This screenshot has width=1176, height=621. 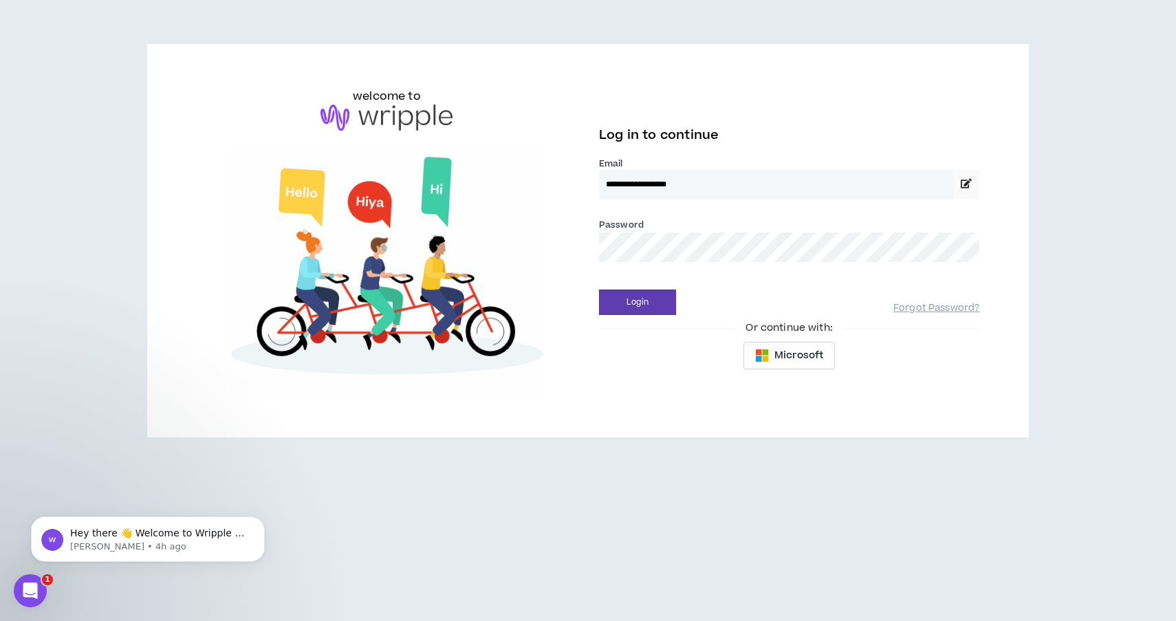 What do you see at coordinates (621, 225) in the screenshot?
I see `label: Password` at bounding box center [621, 225].